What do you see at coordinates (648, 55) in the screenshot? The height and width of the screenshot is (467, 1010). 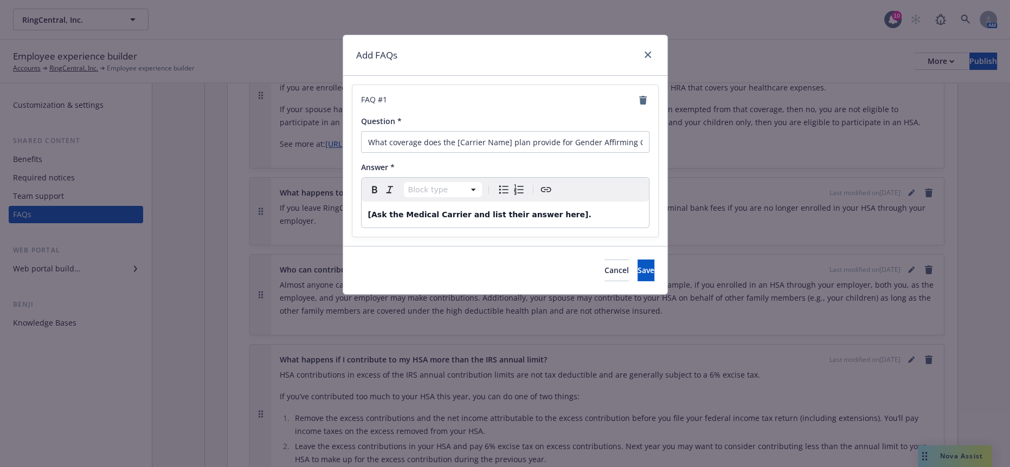 I see `a: close` at bounding box center [648, 55].